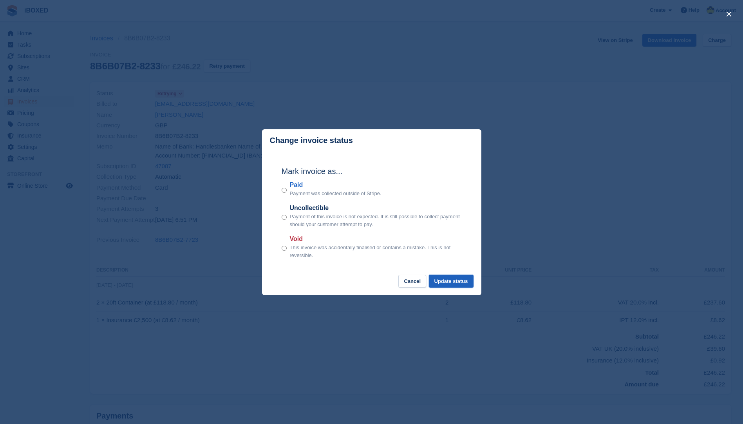 This screenshot has width=743, height=424. Describe the element at coordinates (372, 171) in the screenshot. I see `h2: Mark invoice as...` at that location.